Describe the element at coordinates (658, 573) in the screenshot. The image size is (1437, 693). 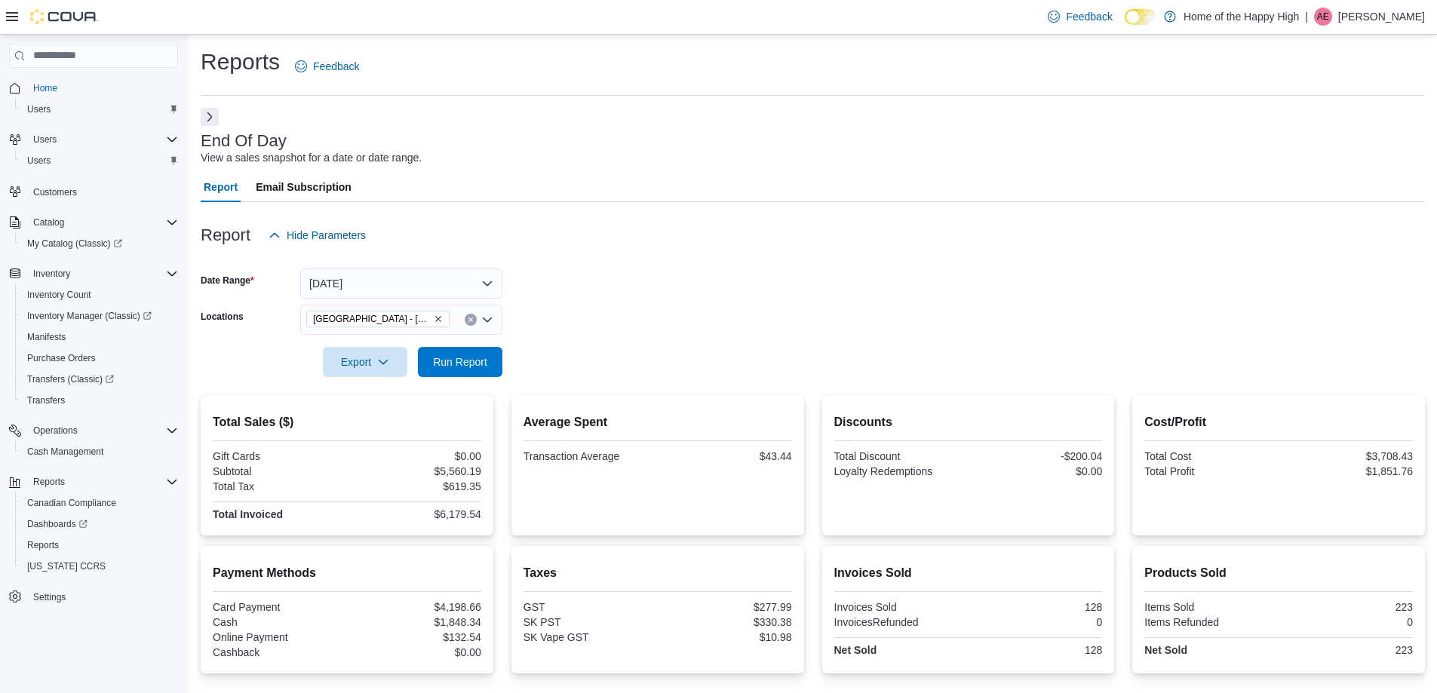
I see `h2: Taxes` at that location.